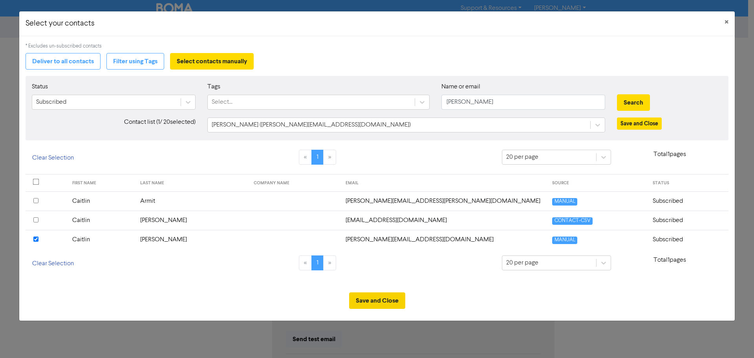 The width and height of the screenshot is (754, 358). What do you see at coordinates (688, 183) in the screenshot?
I see `th: STATUS` at bounding box center [688, 183].